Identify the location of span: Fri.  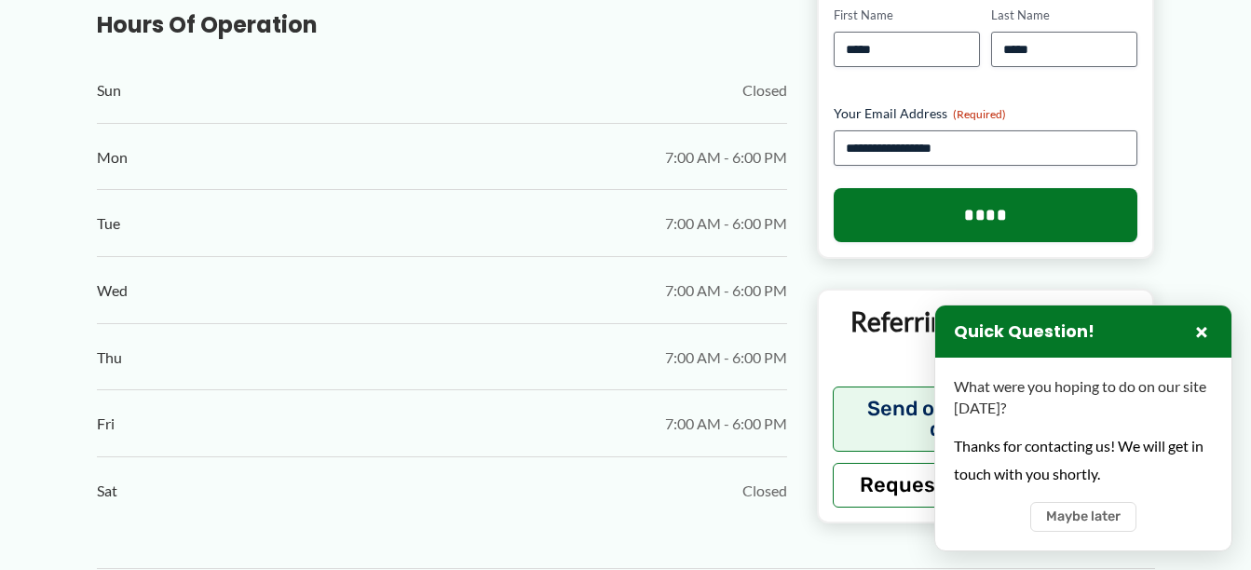
(105, 424).